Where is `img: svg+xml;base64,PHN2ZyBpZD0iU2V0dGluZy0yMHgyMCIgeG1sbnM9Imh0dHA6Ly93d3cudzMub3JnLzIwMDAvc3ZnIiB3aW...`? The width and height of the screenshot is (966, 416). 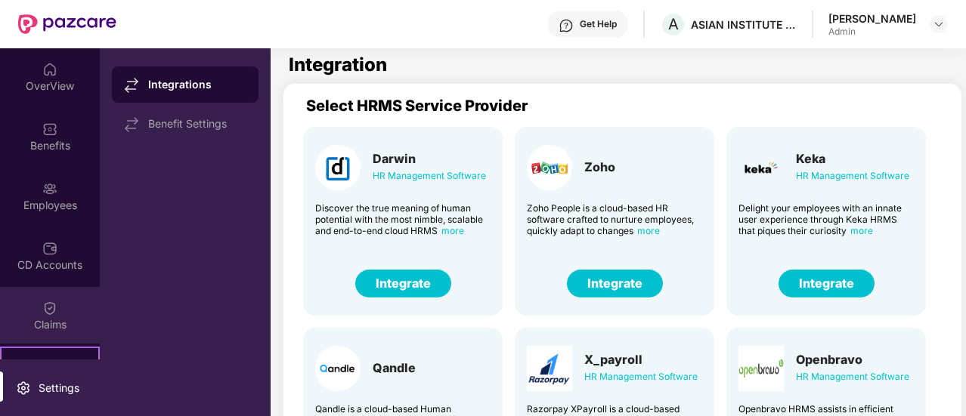 img: svg+xml;base64,PHN2ZyBpZD0iU2V0dGluZy0yMHgyMCIgeG1sbnM9Imh0dHA6Ly93d3cudzMub3JnLzIwMDAvc3ZnIiB3aW... is located at coordinates (23, 388).